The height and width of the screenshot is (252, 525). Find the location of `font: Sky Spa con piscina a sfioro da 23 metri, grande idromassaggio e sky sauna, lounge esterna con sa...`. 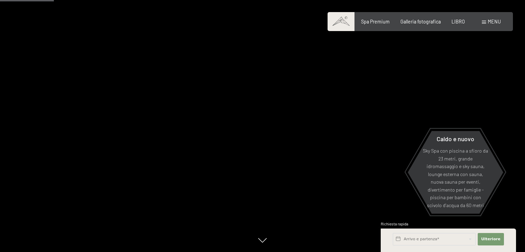

font: Sky Spa con piscina a sfioro da 23 metri, grande idromassaggio e sky sauna, lounge esterna con sa... is located at coordinates (456, 178).